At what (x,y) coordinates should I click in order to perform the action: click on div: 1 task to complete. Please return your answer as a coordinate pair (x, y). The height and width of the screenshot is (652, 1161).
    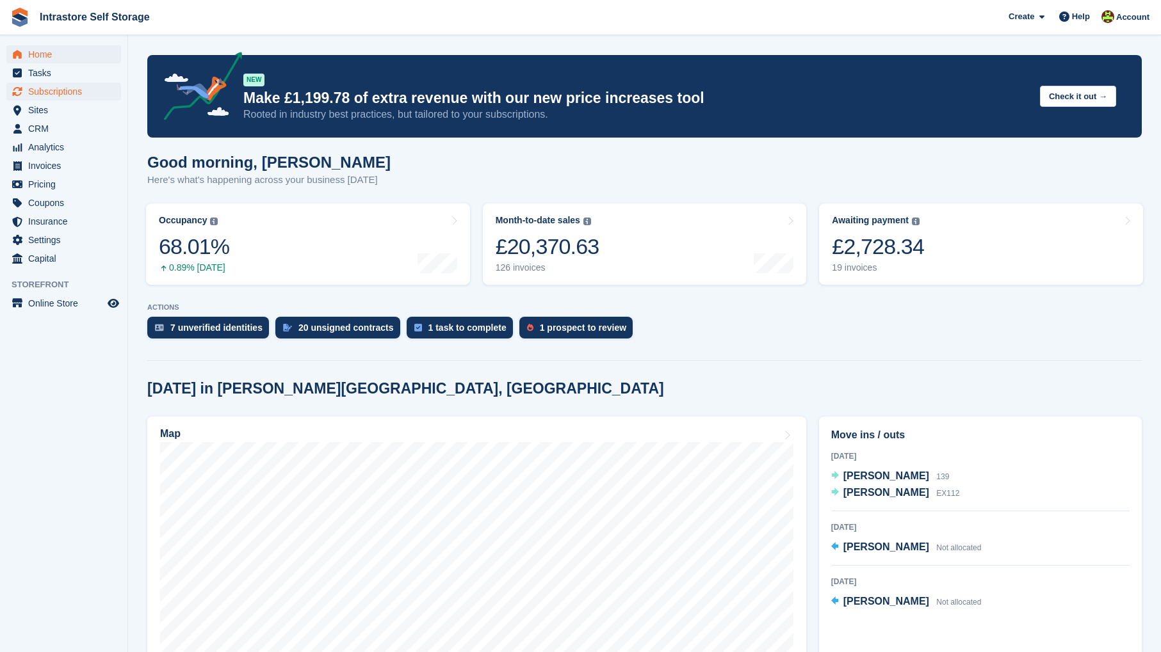
    Looking at the image, I should click on (467, 328).